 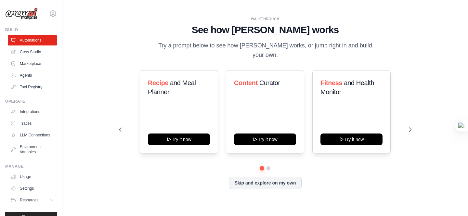 What do you see at coordinates (331, 83) in the screenshot?
I see `span: Fitness` at bounding box center [331, 83].